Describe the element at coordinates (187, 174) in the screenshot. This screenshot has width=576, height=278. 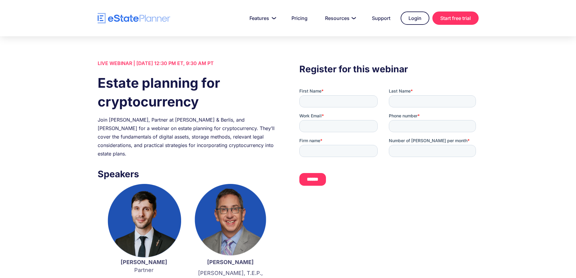
I see `h3: Speakers` at that location.